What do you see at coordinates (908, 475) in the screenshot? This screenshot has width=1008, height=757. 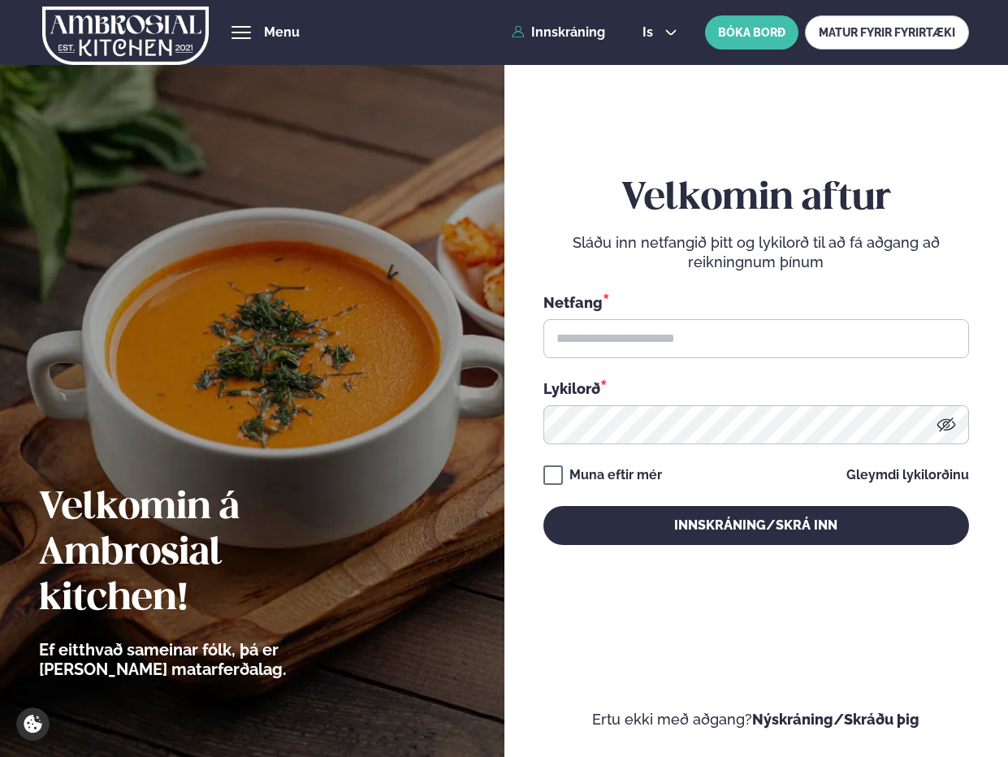 I see `a: Gleymdi lykilorðinu` at bounding box center [908, 475].